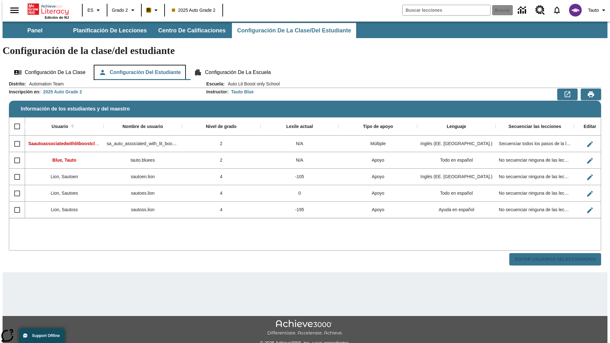  I want to click on div: Secuenciar las lecciones, so click(535, 127).